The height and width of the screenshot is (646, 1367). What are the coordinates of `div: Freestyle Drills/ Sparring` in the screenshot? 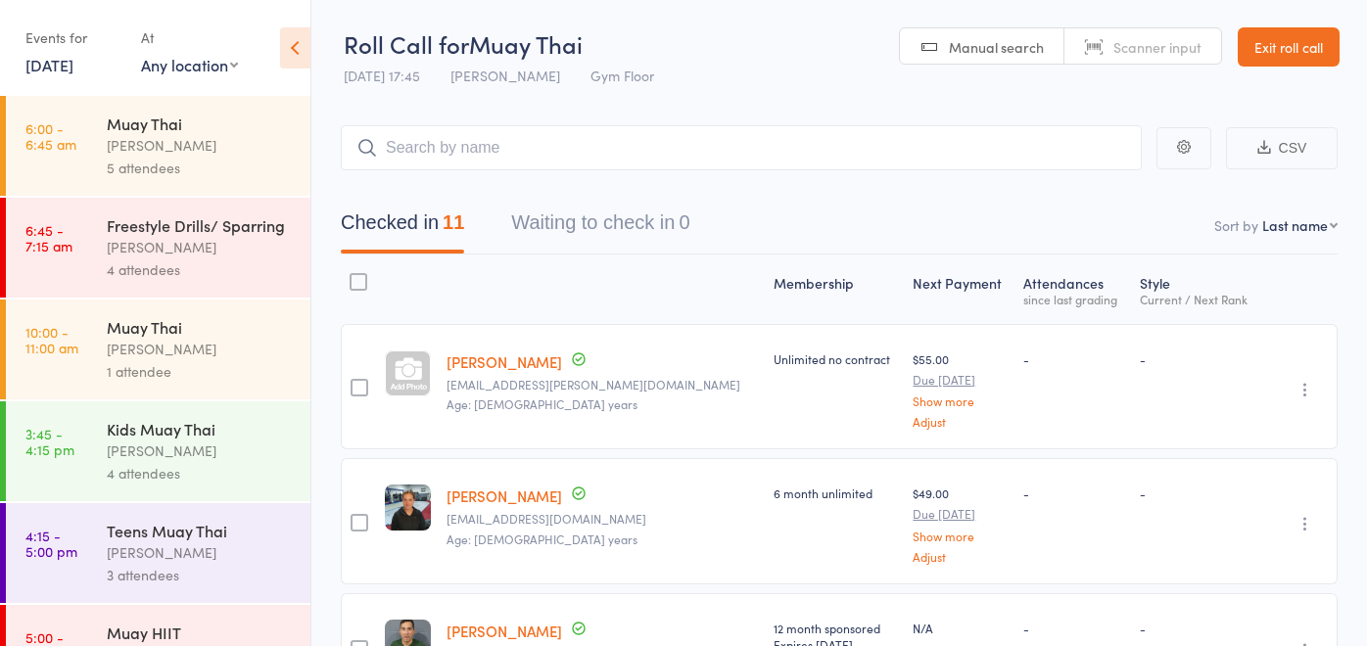 It's located at (200, 225).